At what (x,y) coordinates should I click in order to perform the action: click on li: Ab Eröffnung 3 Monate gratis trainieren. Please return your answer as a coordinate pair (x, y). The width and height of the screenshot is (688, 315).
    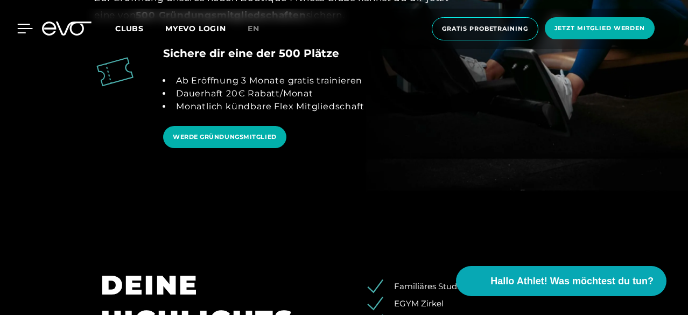
    Looking at the image, I should click on (267, 81).